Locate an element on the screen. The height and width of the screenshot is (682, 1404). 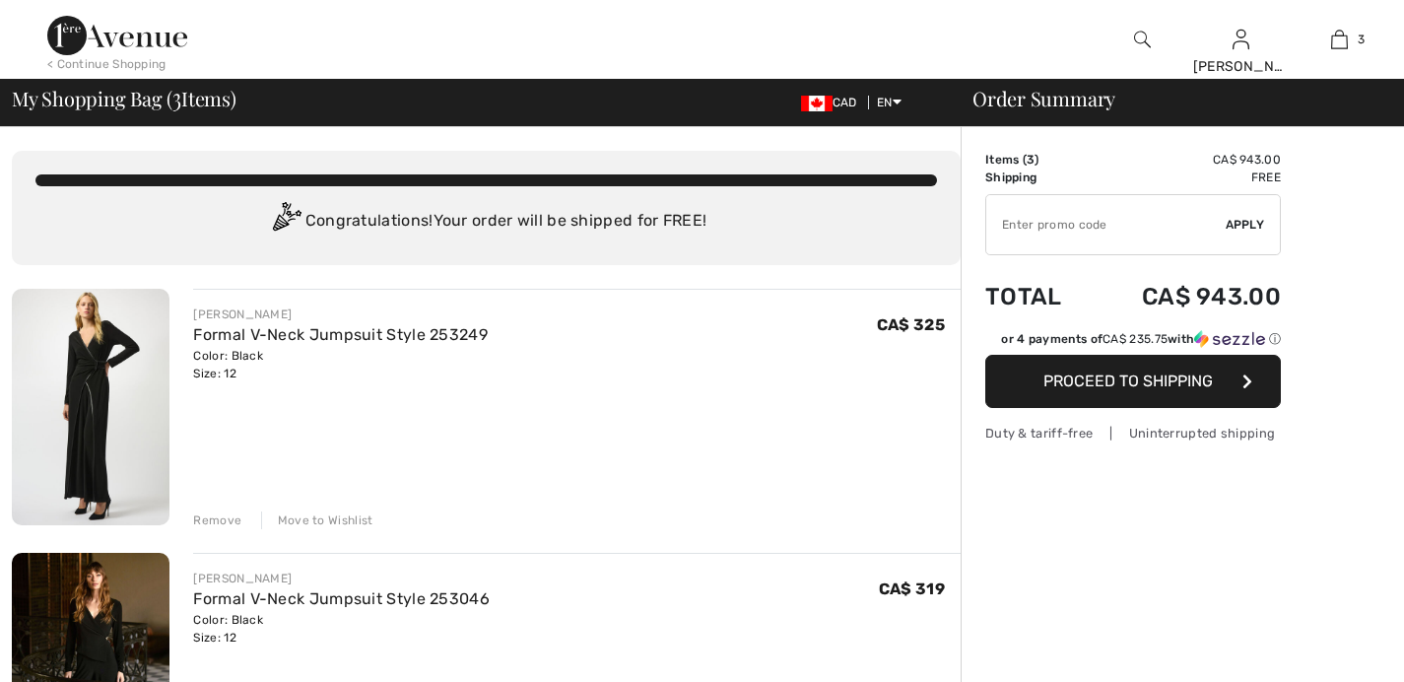
img: My Info is located at coordinates (1240, 39).